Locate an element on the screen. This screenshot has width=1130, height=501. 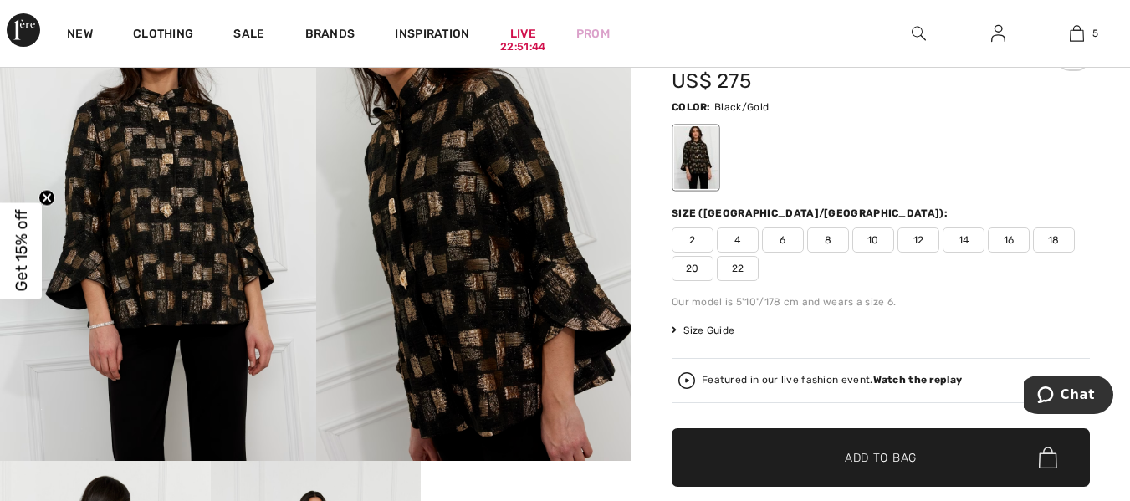
span: 14 is located at coordinates (964, 240).